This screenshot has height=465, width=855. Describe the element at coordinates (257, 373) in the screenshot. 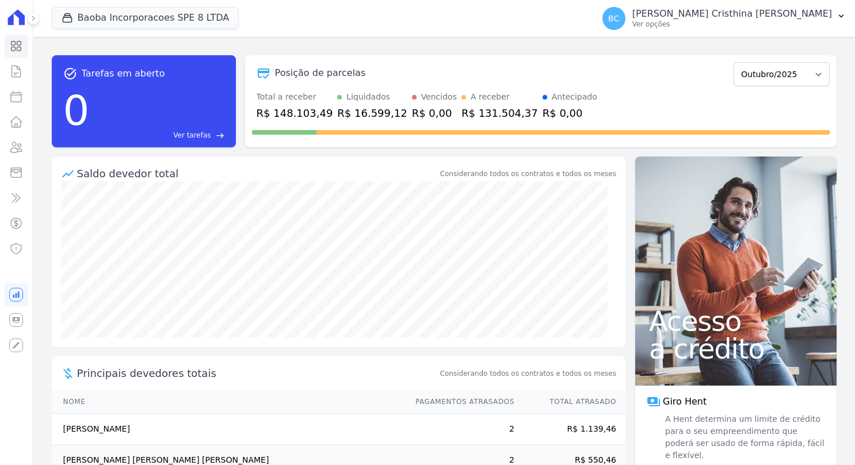

I see `span: Principais devedores totais` at that location.